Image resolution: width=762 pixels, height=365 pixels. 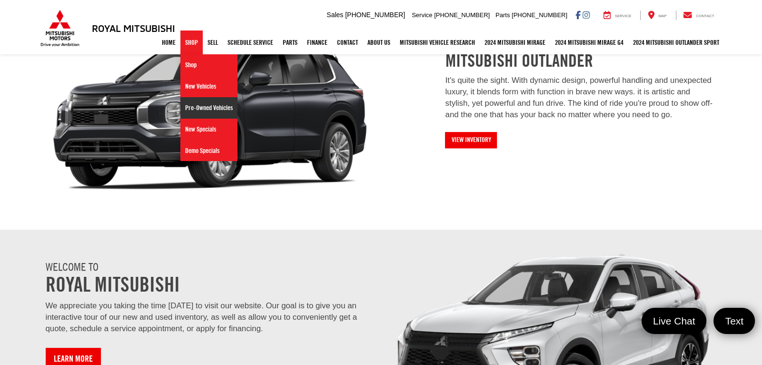 What do you see at coordinates (133, 28) in the screenshot?
I see `h3: Royal Mitsubishi` at bounding box center [133, 28].